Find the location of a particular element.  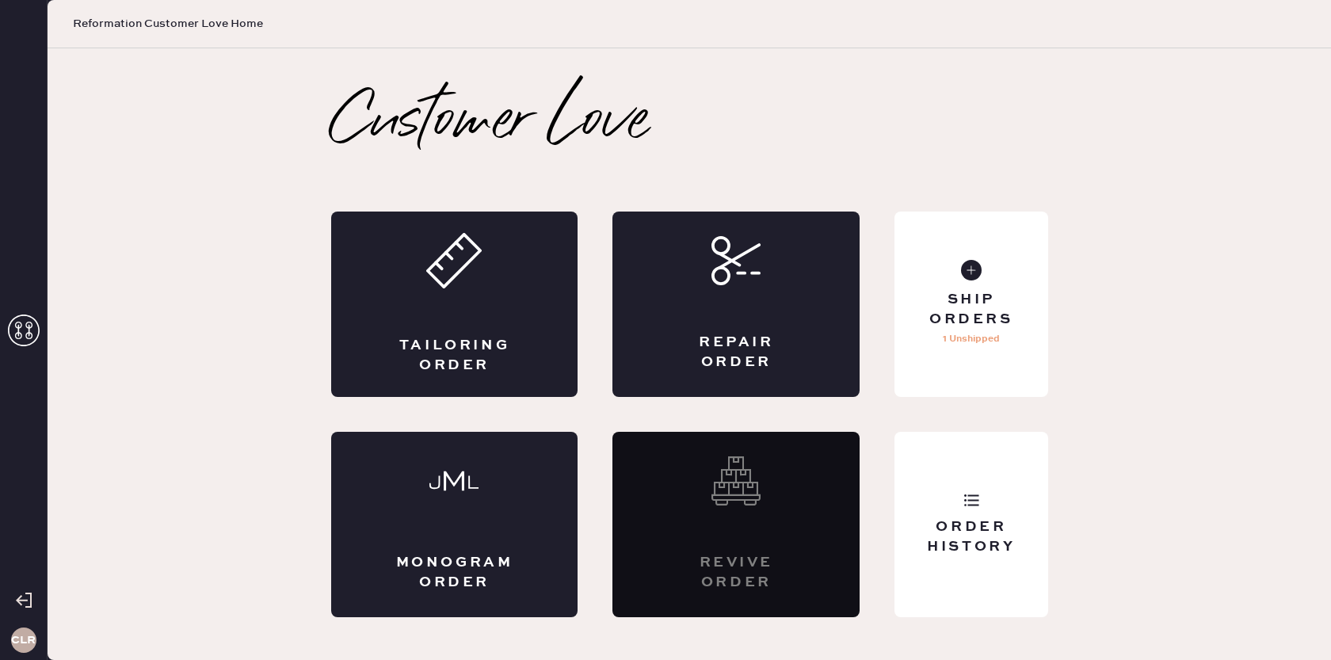

div: Interested? Contact us at care@hemster.co is located at coordinates (736, 525).